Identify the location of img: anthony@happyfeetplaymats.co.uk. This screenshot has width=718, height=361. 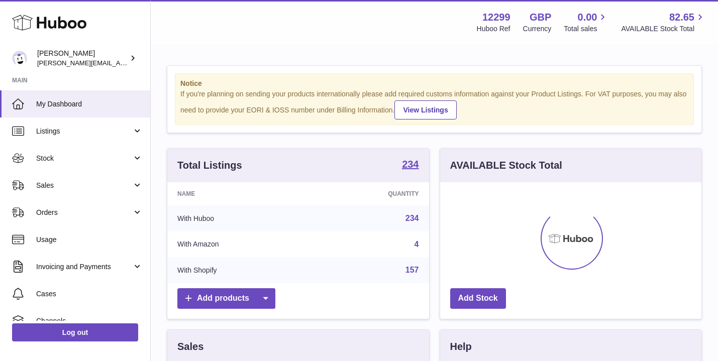
(20, 58).